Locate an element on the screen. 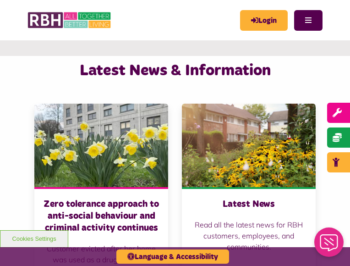  button: Language & Accessibility is located at coordinates (173, 256).